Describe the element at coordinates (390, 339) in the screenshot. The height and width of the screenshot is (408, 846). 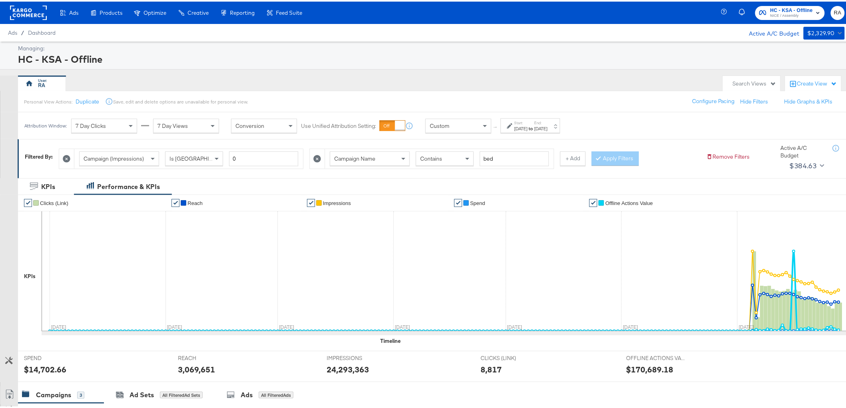
I see `div: Timeline` at that location.